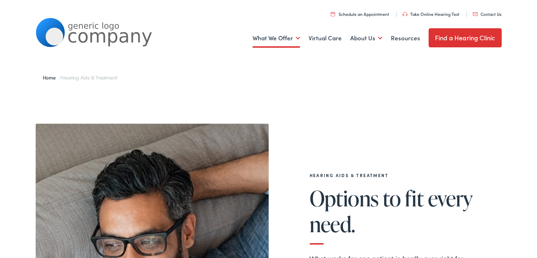 This screenshot has width=537, height=258. What do you see at coordinates (344, 198) in the screenshot?
I see `span: Options` at bounding box center [344, 198].